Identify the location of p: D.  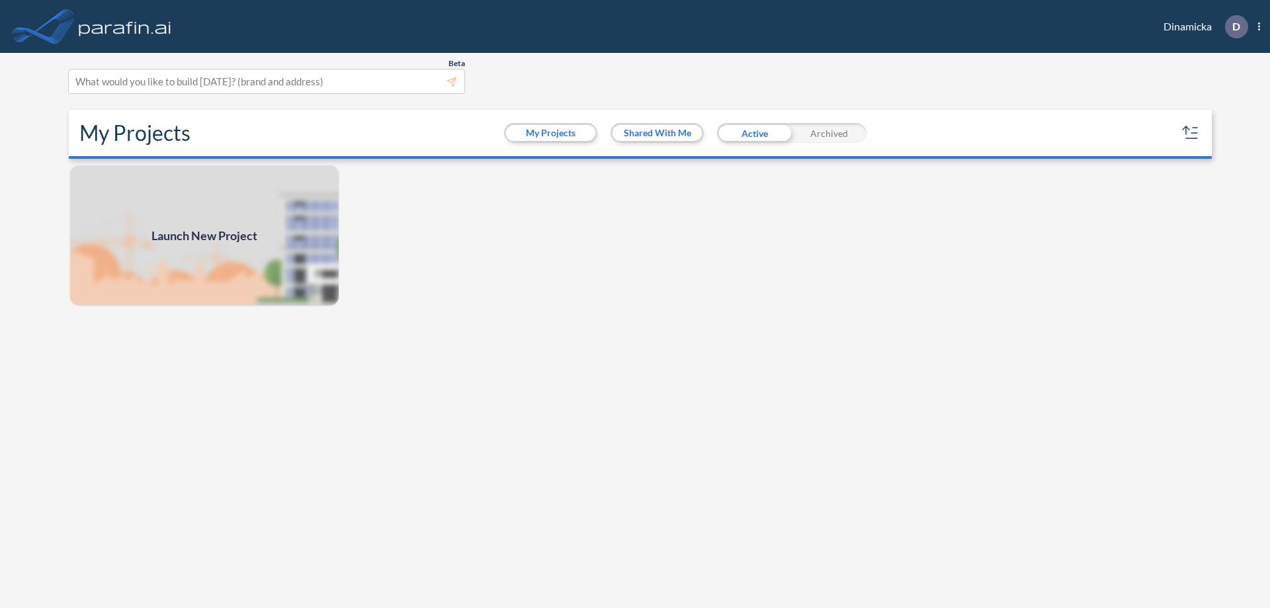
(1237, 26).